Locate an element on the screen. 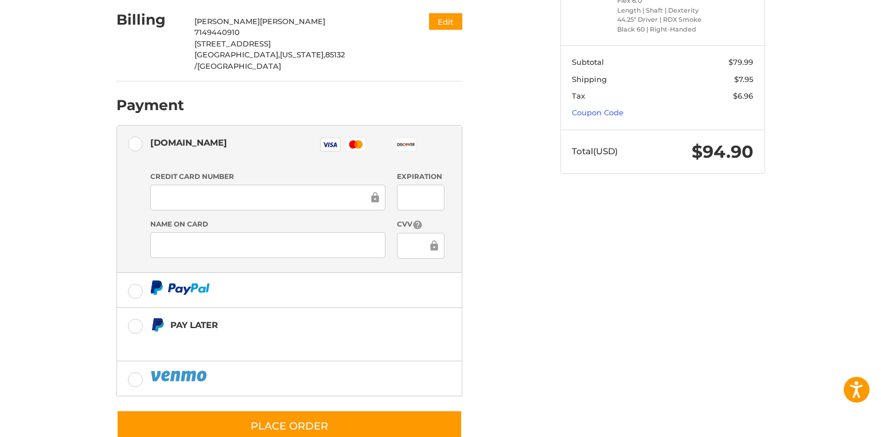 Image resolution: width=881 pixels, height=437 pixels. label: Name on Card is located at coordinates (268, 224).